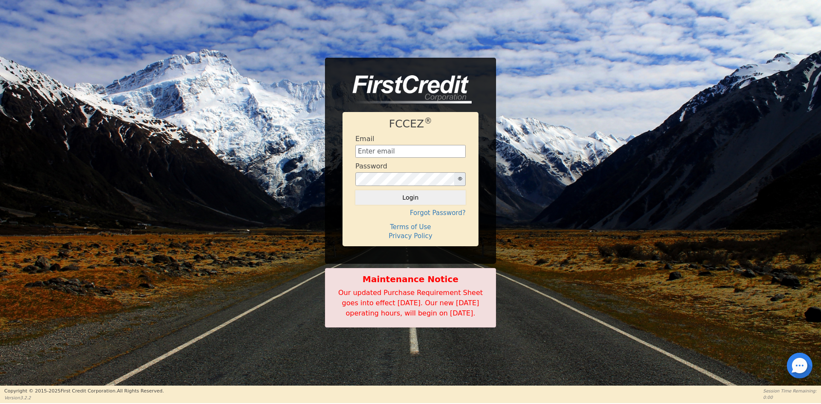 The image size is (821, 404). Describe the element at coordinates (140, 391) in the screenshot. I see `span: All Rights Reserved.` at that location.